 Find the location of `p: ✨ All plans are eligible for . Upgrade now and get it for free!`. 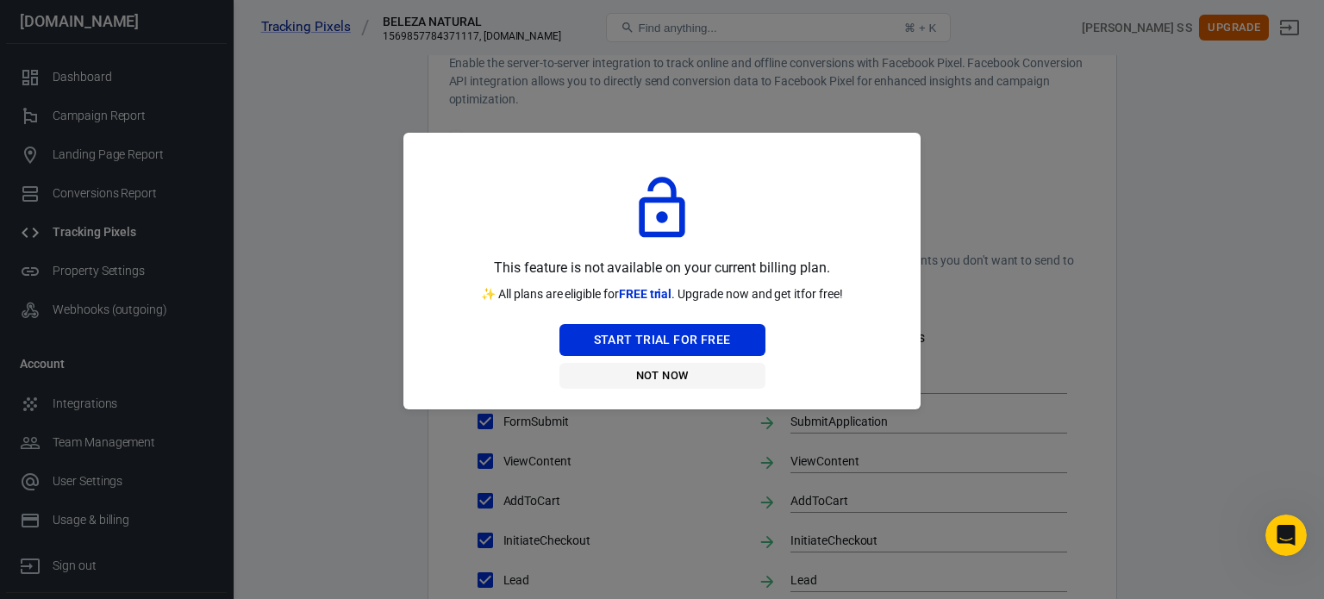

p: ✨ All plans are eligible for . Upgrade now and get it for free! is located at coordinates (662, 294).